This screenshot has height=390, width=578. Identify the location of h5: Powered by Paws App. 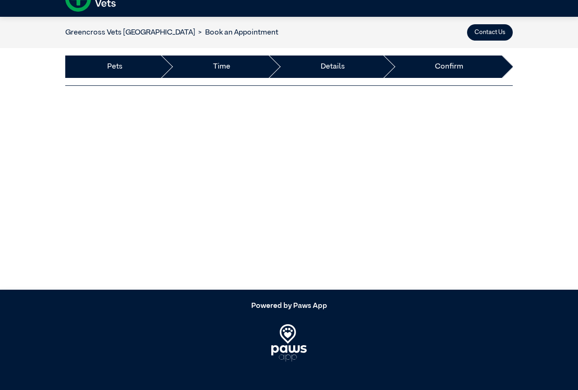
(289, 306).